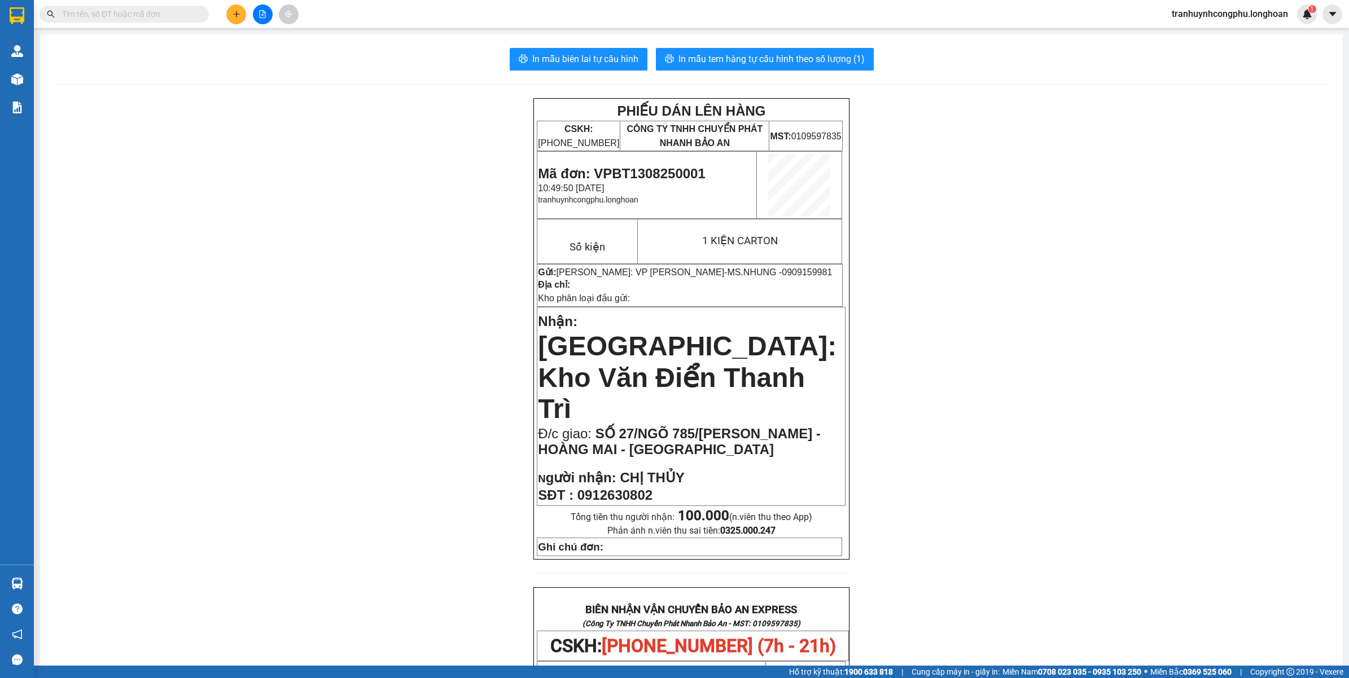 Image resolution: width=1349 pixels, height=678 pixels. Describe the element at coordinates (869, 672) in the screenshot. I see `strong: 1900 633 818` at that location.